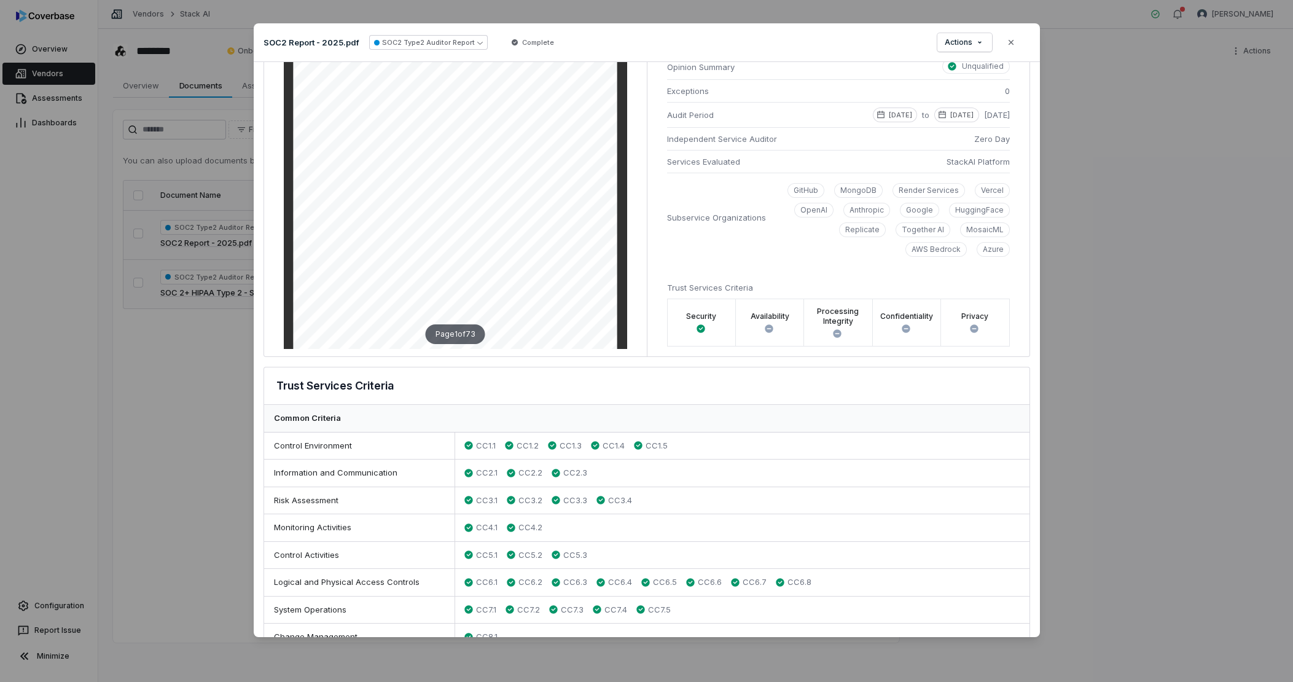 The image size is (1293, 682). What do you see at coordinates (975, 316) in the screenshot?
I see `label: Privacy` at bounding box center [975, 316].